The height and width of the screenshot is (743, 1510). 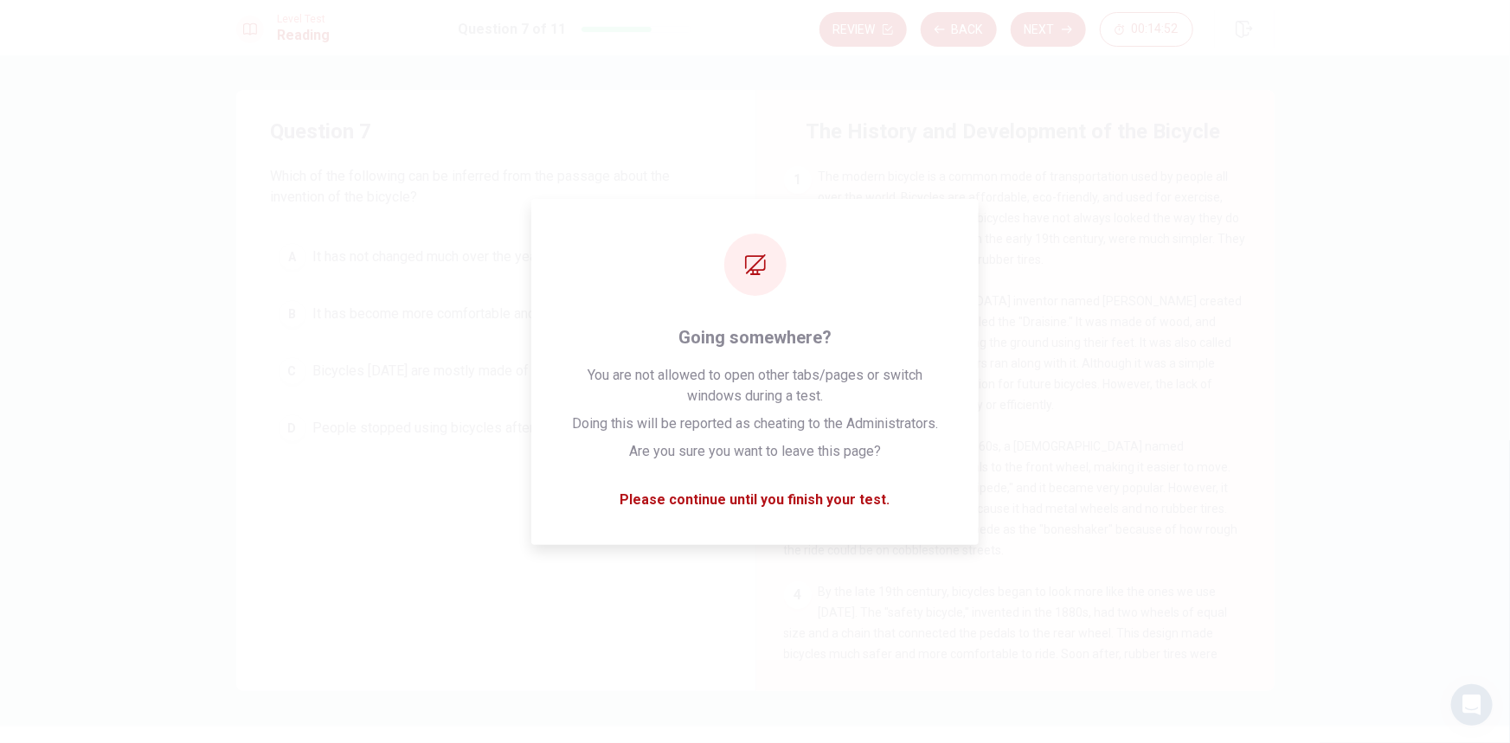 What do you see at coordinates (496, 314) in the screenshot?
I see `button: BIt has become more comfortable and safer over time.` at bounding box center [496, 314].